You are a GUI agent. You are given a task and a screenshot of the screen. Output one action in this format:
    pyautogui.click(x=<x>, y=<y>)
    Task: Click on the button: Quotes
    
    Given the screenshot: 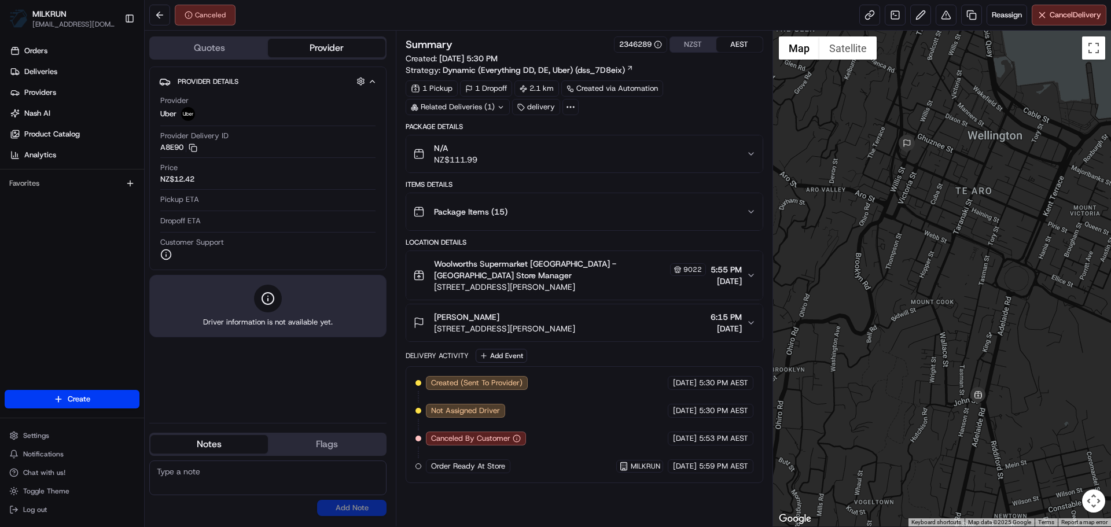 What is the action you would take?
    pyautogui.click(x=209, y=48)
    